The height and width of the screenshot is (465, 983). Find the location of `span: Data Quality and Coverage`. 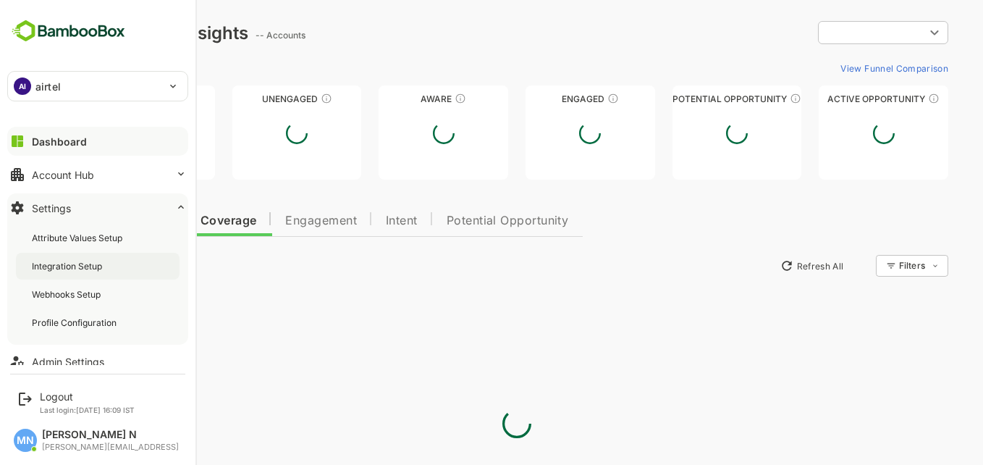

span: Data Quality and Coverage is located at coordinates (127, 221).